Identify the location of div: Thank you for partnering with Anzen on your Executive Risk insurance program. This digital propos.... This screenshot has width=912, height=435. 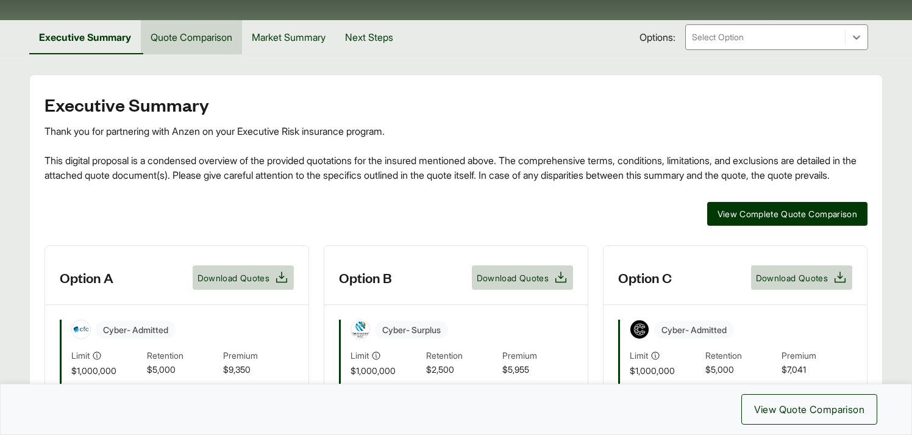
(456, 153).